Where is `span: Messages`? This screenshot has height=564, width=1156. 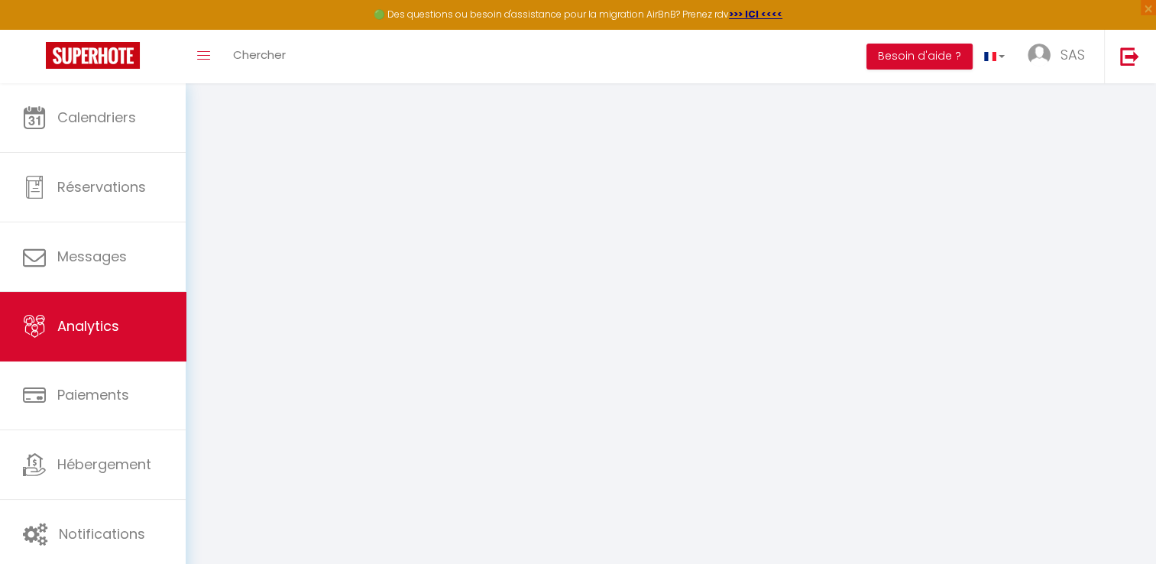 span: Messages is located at coordinates (92, 256).